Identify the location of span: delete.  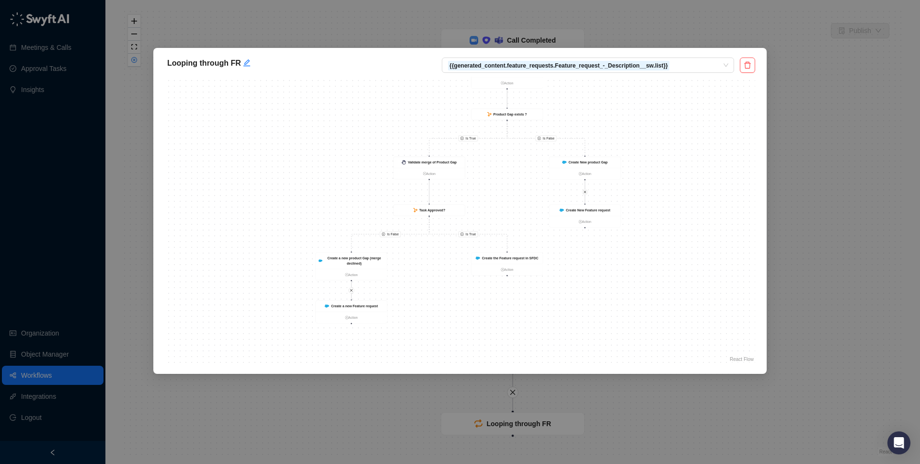
(747, 65).